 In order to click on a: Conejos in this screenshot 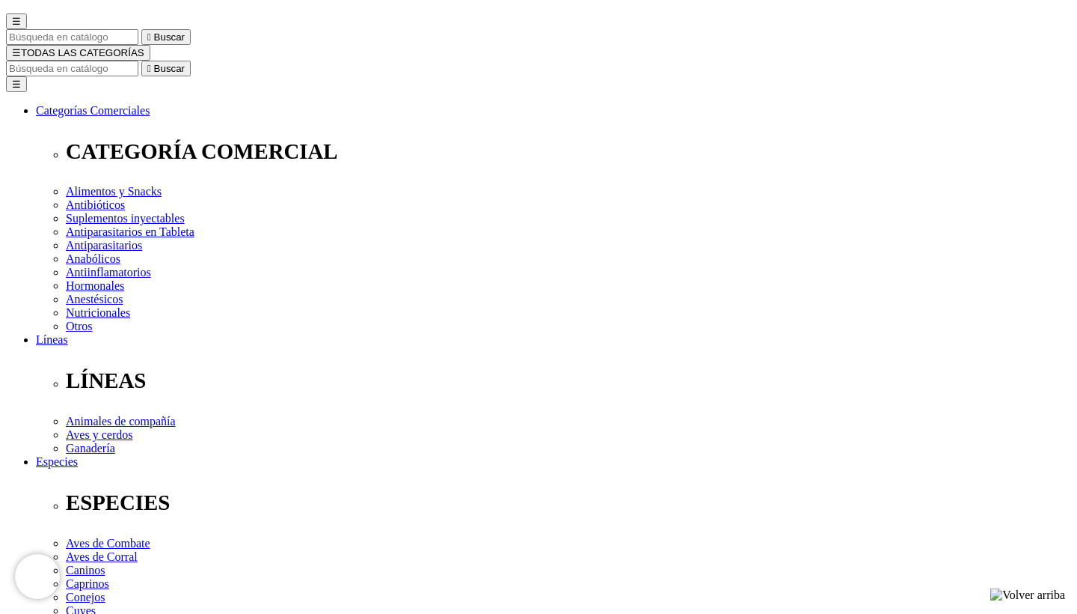, I will do `click(85, 596)`.